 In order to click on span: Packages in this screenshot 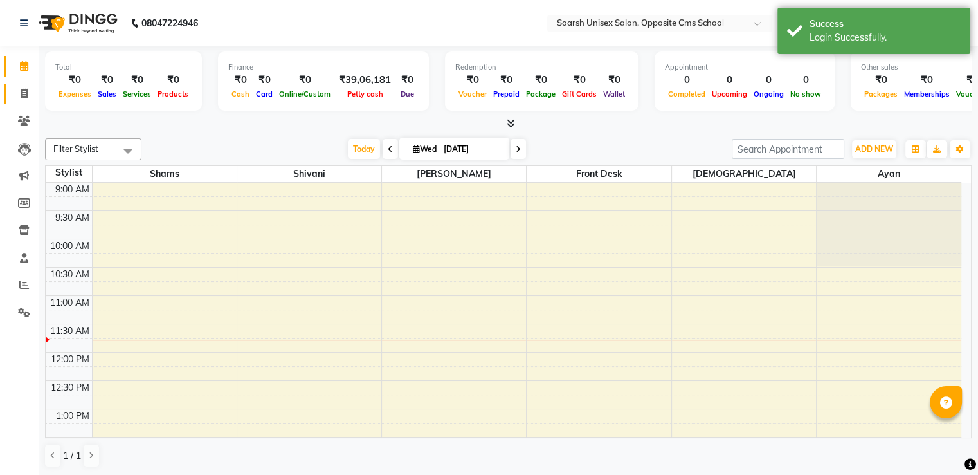, I will do `click(881, 94)`.